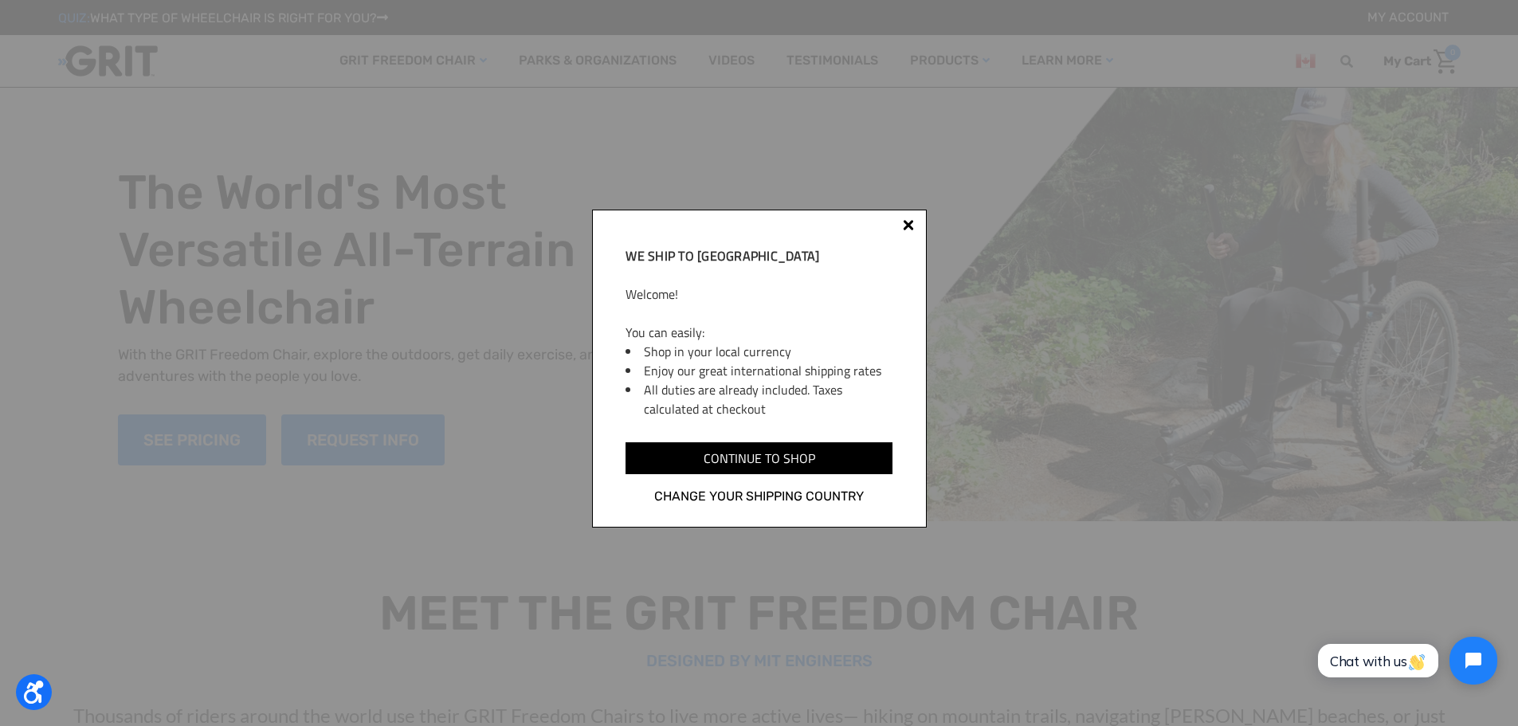 The height and width of the screenshot is (726, 1518). Describe the element at coordinates (768, 399) in the screenshot. I see `li: All duties are already included. Taxes calculated at checkout` at that location.